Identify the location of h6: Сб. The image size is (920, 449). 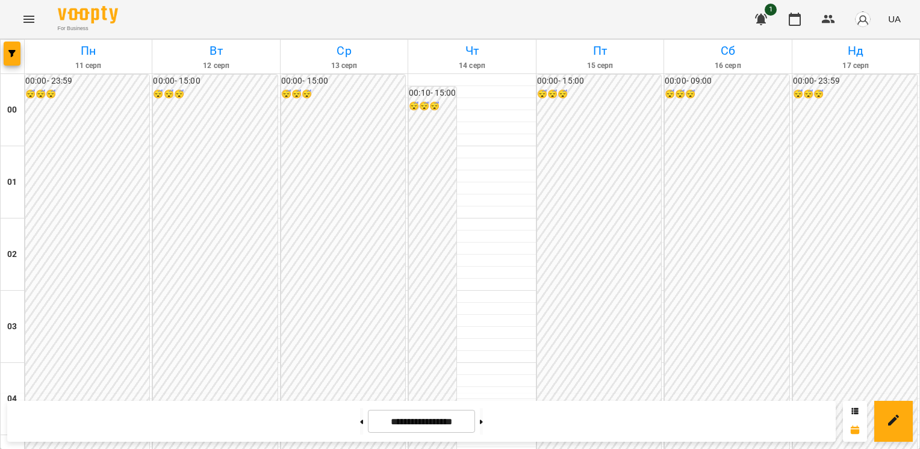
(727, 51).